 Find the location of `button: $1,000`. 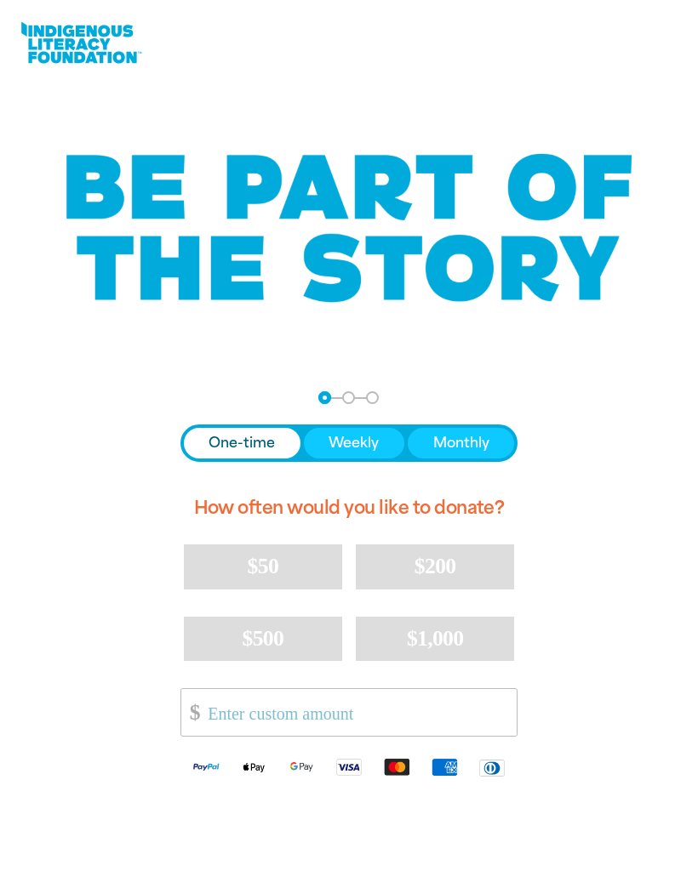

button: $1,000 is located at coordinates (435, 639).